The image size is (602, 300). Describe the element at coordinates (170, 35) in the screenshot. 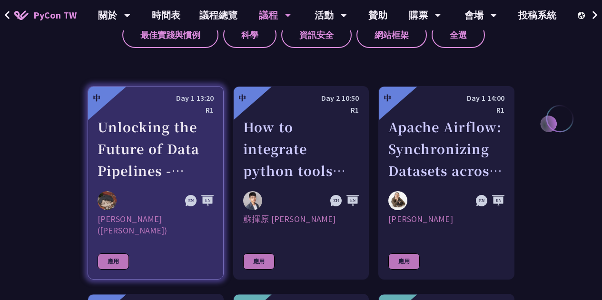

I see `label: 最佳實踐與慣例` at that location.